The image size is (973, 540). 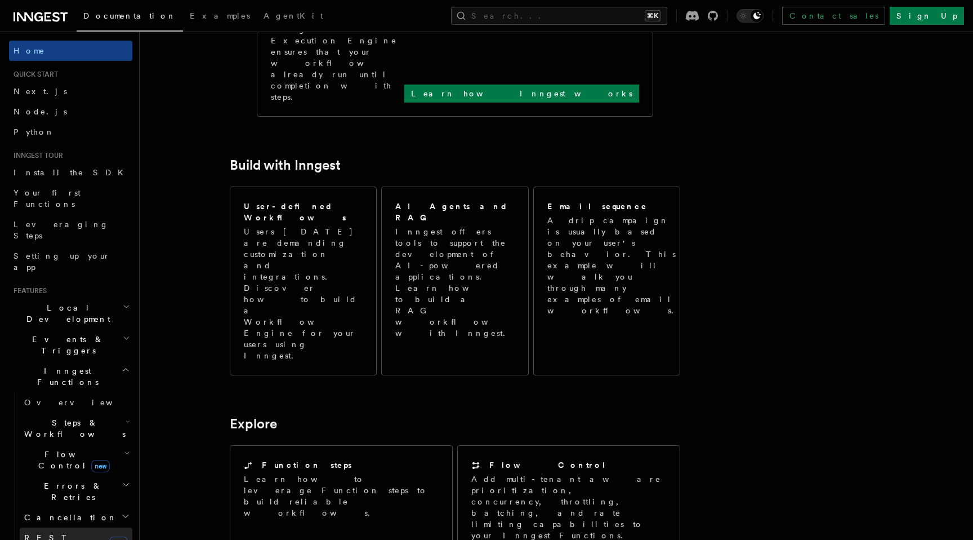 What do you see at coordinates (834, 16) in the screenshot?
I see `a: Contact sales` at bounding box center [834, 16].